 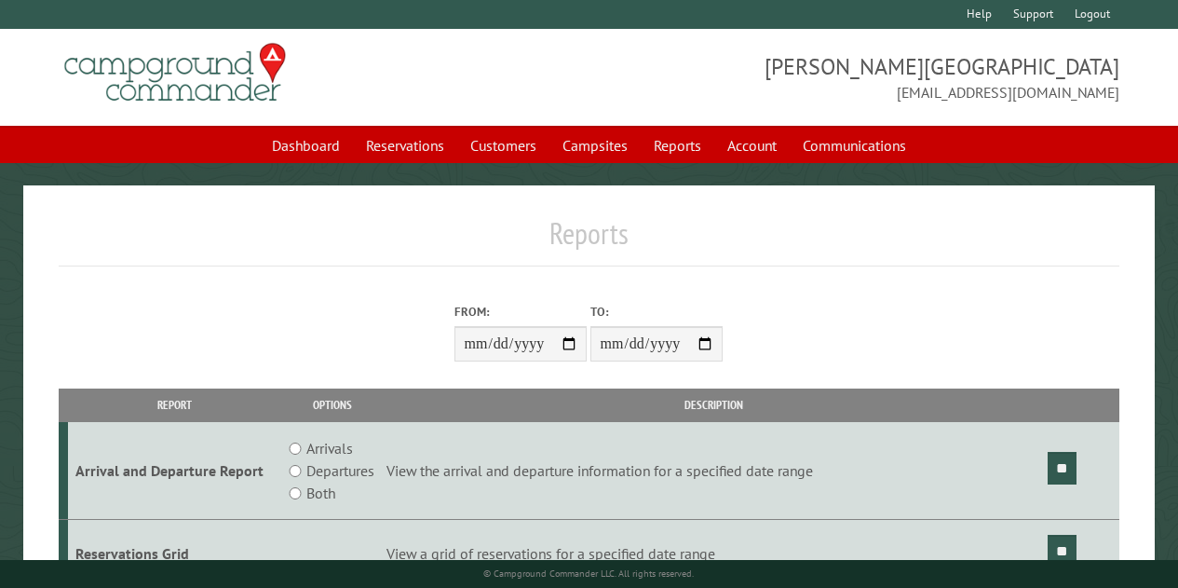 I want to click on label: Arrivals, so click(x=330, y=448).